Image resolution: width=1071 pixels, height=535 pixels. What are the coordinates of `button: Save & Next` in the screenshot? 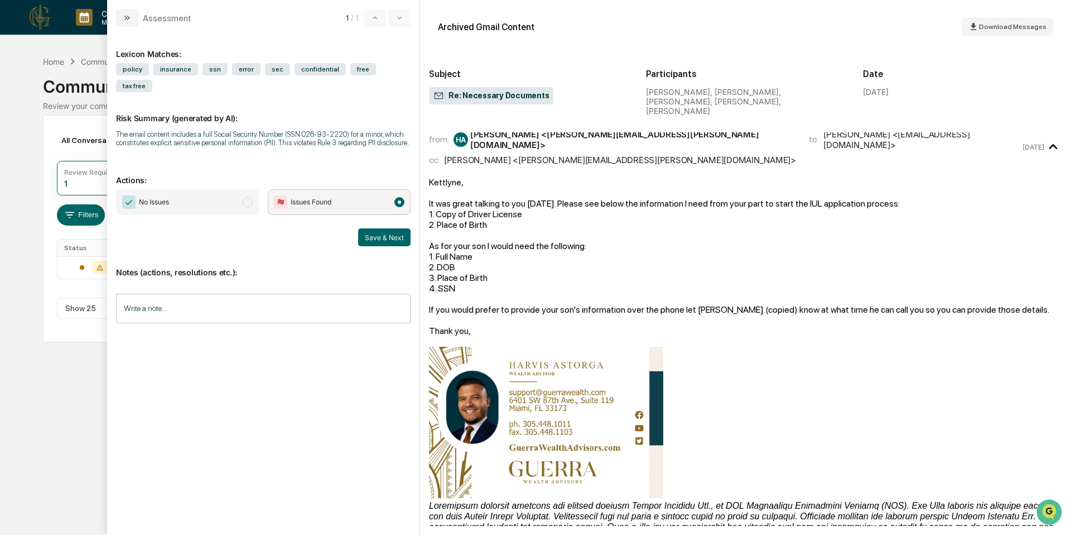 It's located at (384, 237).